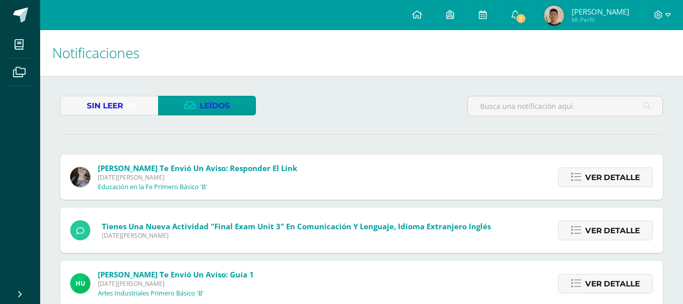 This screenshot has height=304, width=683. What do you see at coordinates (213, 105) in the screenshot?
I see `span: Leídos` at bounding box center [213, 105].